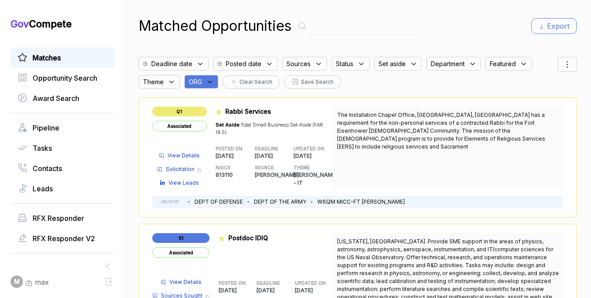 Image resolution: width=591 pixels, height=298 pixels. Describe the element at coordinates (42, 282) in the screenshot. I see `span: max` at that location.